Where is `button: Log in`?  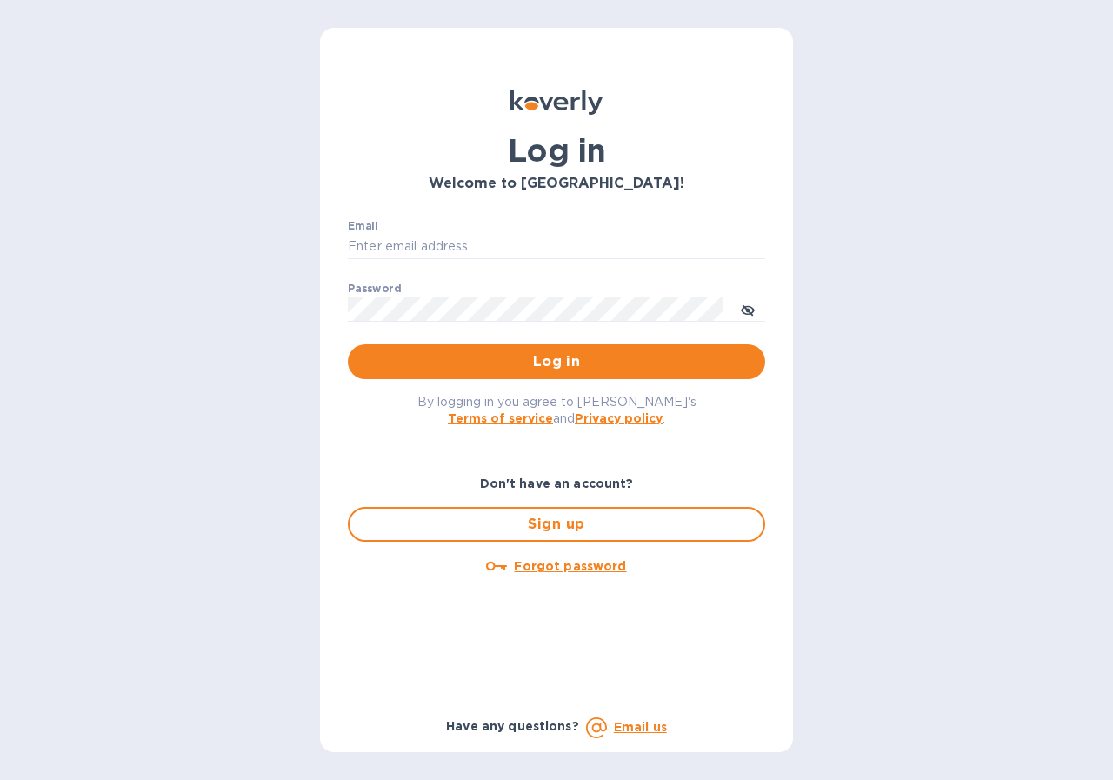 button: Log in is located at coordinates (557, 362).